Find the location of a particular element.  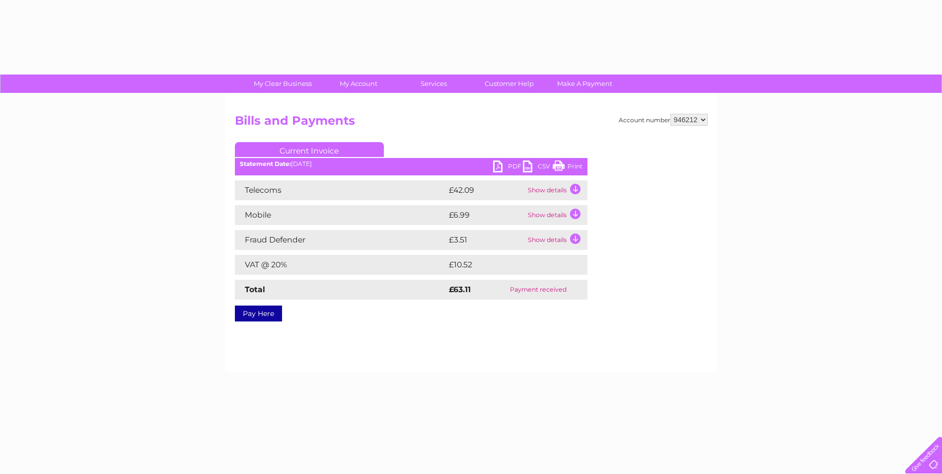

a: PDF is located at coordinates (508, 167).